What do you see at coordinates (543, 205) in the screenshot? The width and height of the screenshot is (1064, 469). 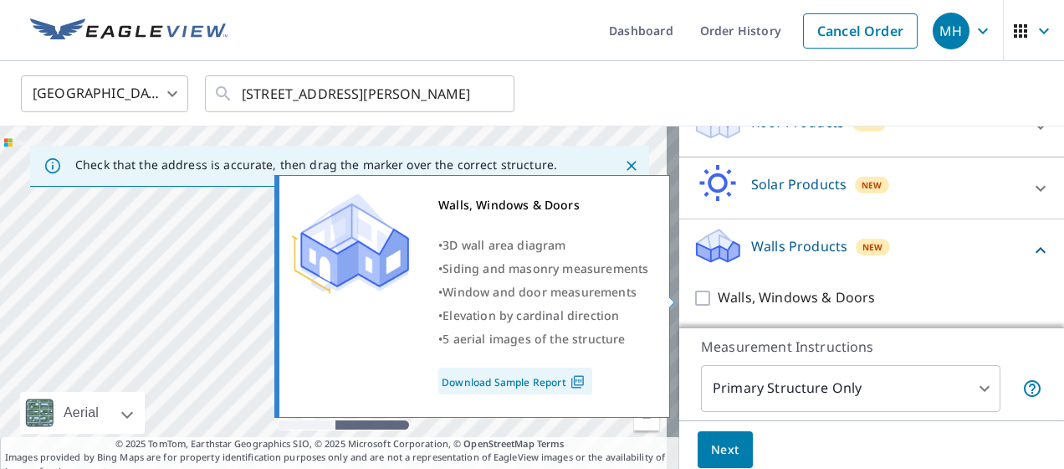 I see `div: Walls, Windows & Doors` at bounding box center [543, 205].